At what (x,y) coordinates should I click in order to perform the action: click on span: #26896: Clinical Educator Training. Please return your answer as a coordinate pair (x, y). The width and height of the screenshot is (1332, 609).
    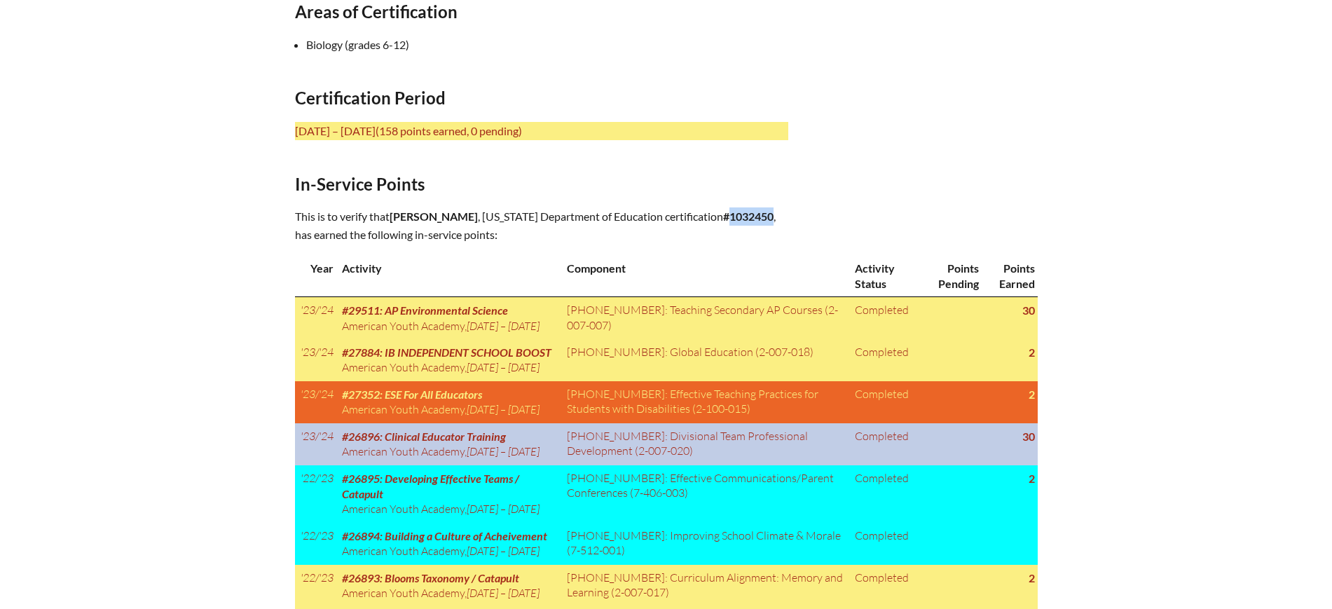
    Looking at the image, I should click on (424, 436).